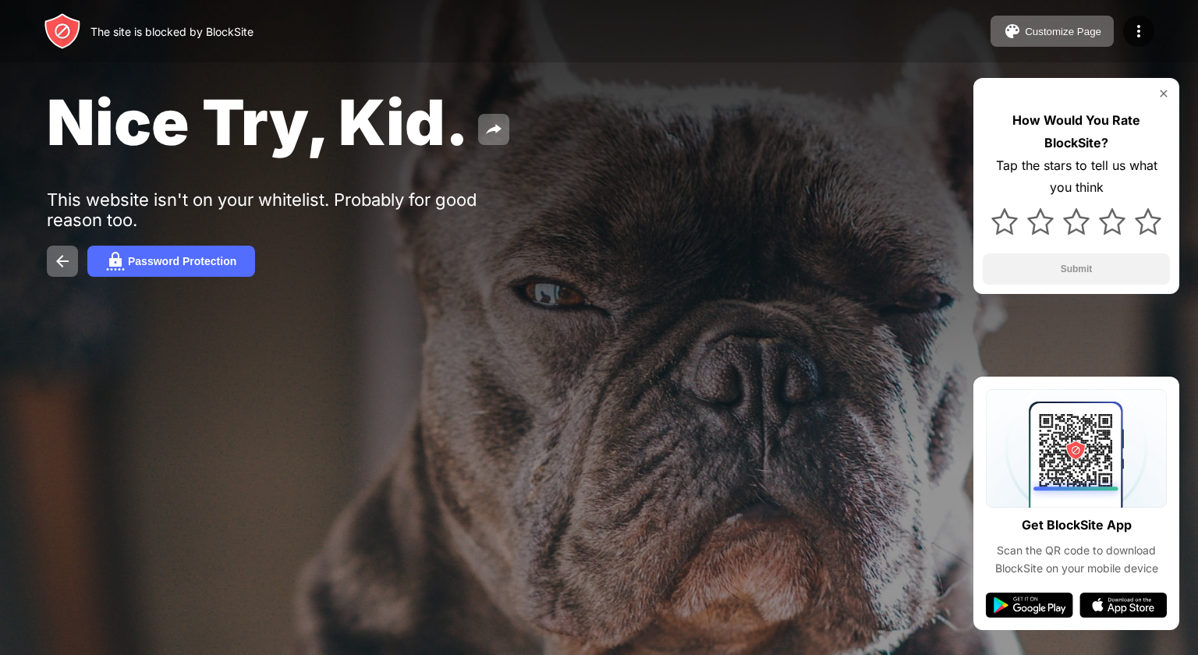 Image resolution: width=1198 pixels, height=655 pixels. Describe the element at coordinates (1077, 559) in the screenshot. I see `div: Scan the QR code to download BlockSite on your mobile device` at that location.